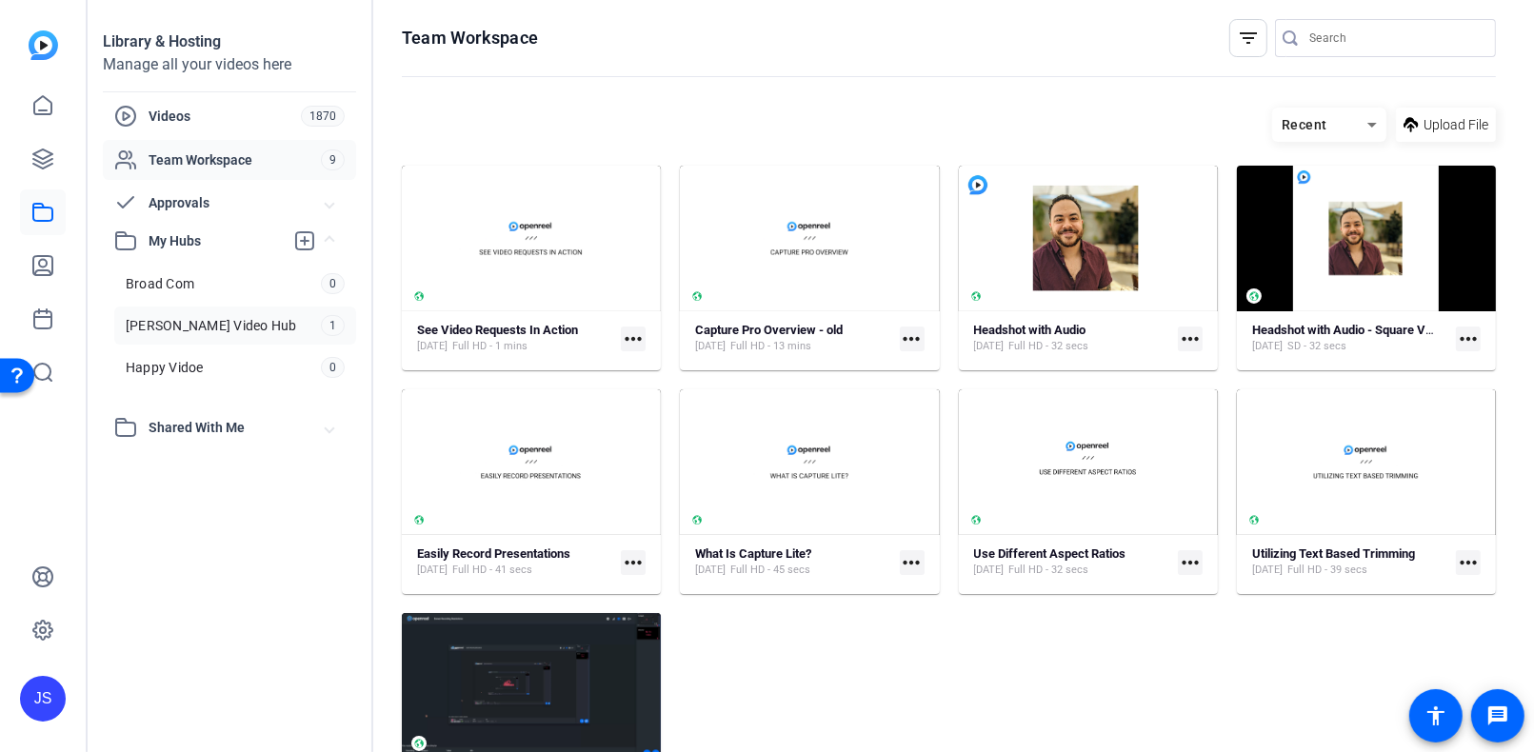 The width and height of the screenshot is (1534, 752). Describe the element at coordinates (229, 203) in the screenshot. I see `mat-expansion-panel-header: Approvals` at that location.